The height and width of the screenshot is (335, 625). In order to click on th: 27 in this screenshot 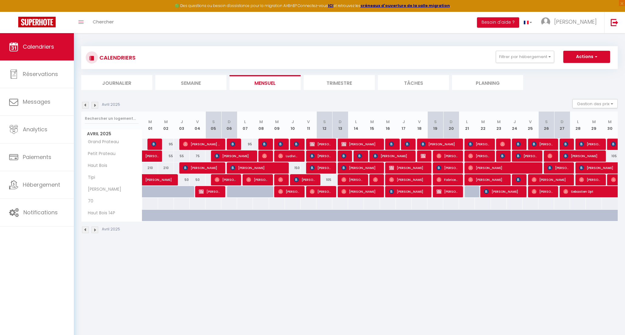, I will do `click(562, 125)`.